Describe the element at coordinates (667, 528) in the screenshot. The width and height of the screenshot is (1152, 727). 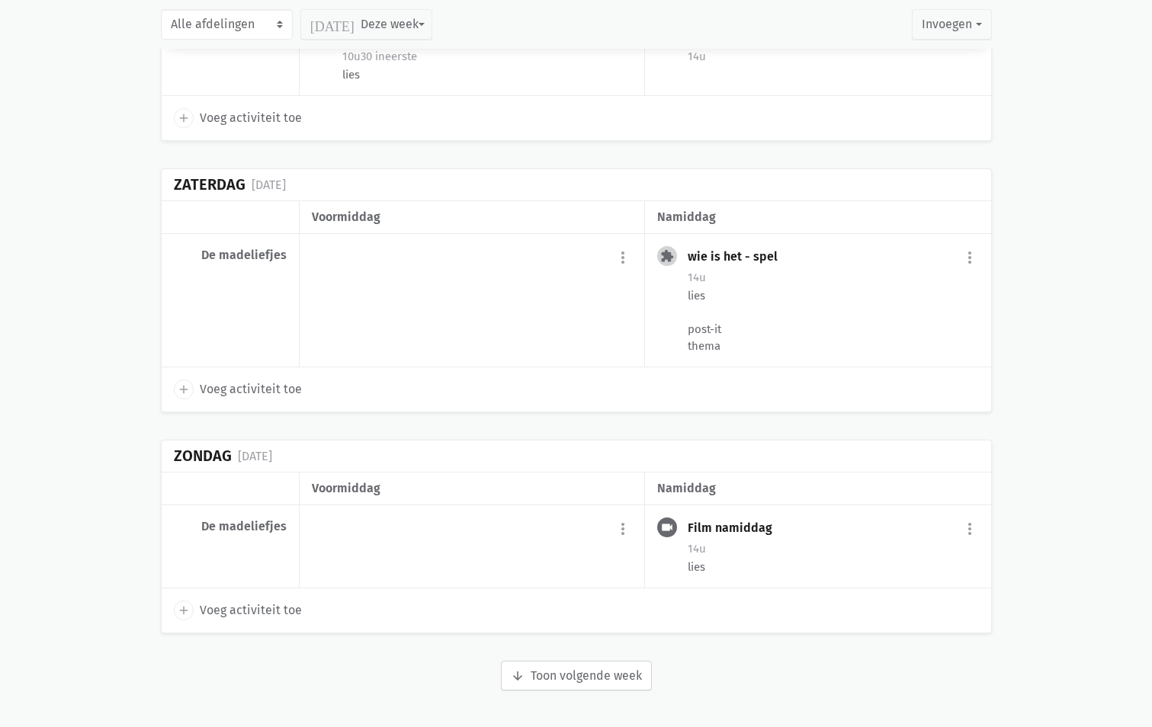
I see `i: videocam` at that location.